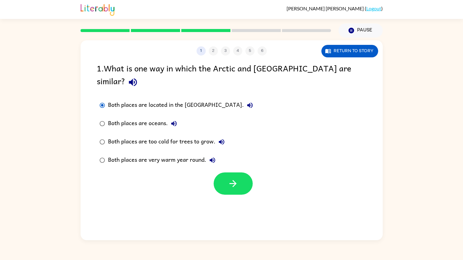 The width and height of the screenshot is (463, 260). Describe the element at coordinates (144, 124) in the screenshot. I see `div: Both places are oceans.` at that location.